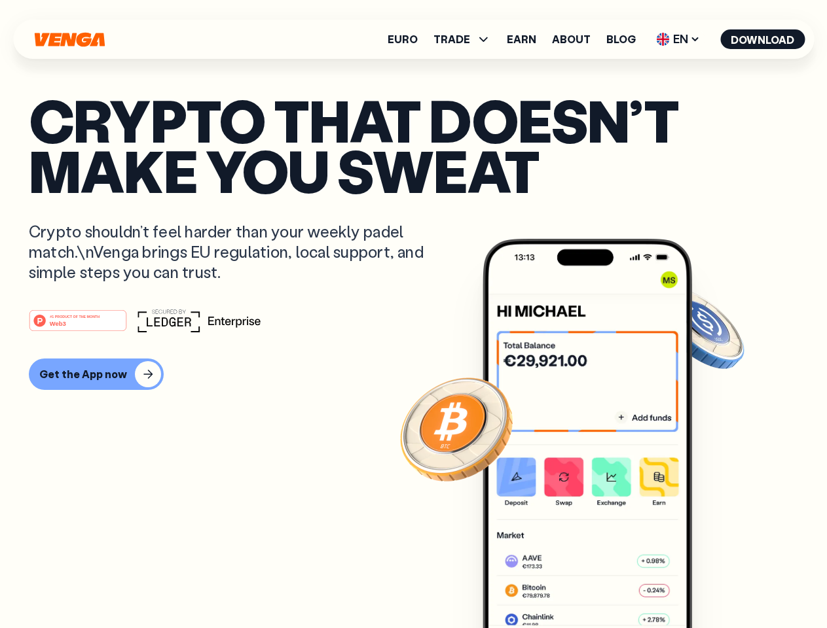  What do you see at coordinates (456, 429) in the screenshot?
I see `img: Bitcoin` at bounding box center [456, 429].